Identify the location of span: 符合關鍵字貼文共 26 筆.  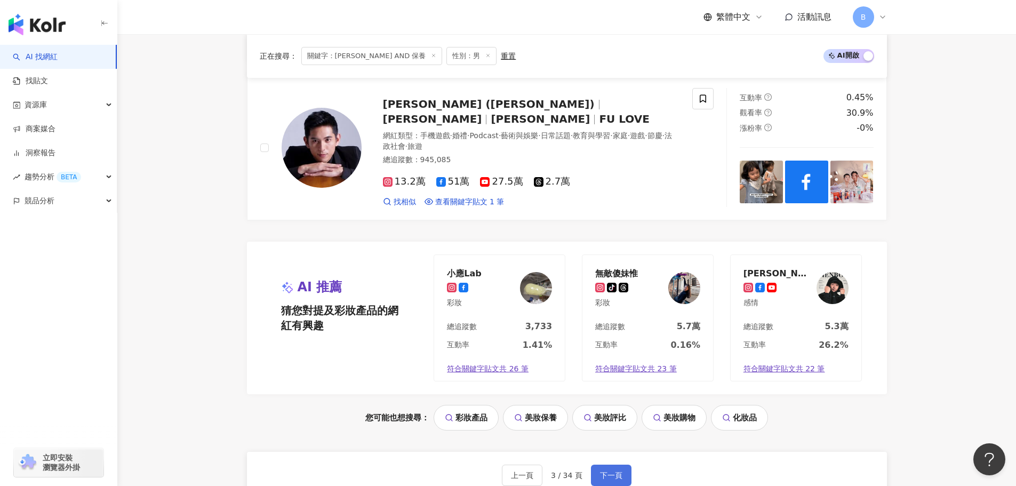
(487, 369).